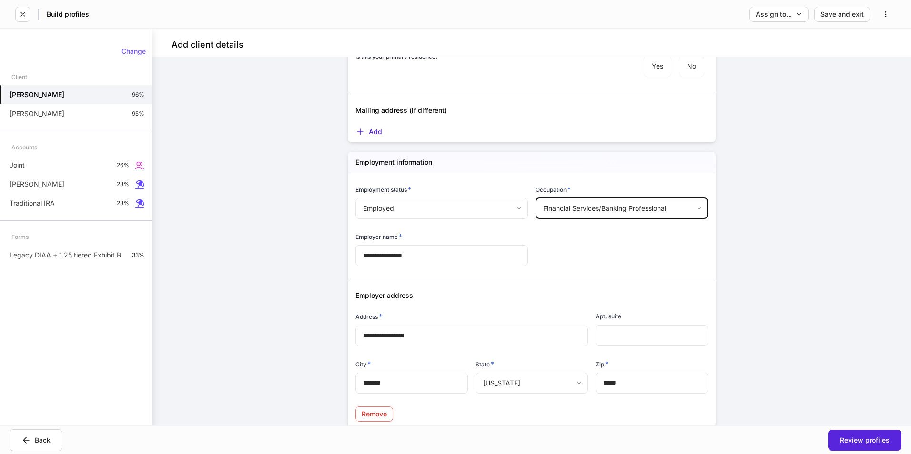  I want to click on button: Review profiles, so click(864, 441).